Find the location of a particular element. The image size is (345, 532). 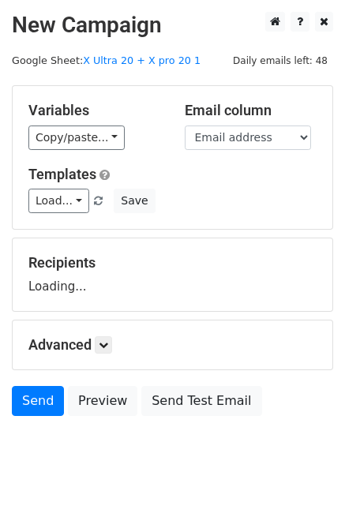

a: Preview is located at coordinates (103, 401).